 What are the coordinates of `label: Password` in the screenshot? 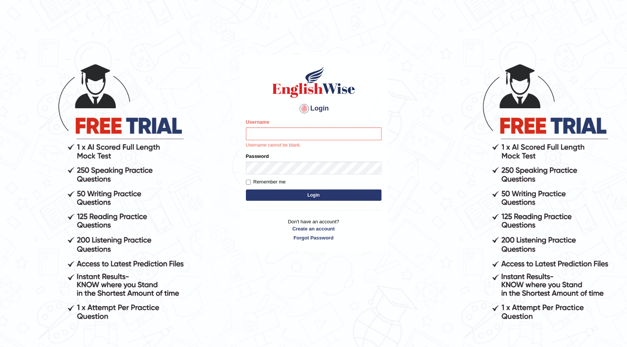 It's located at (257, 156).